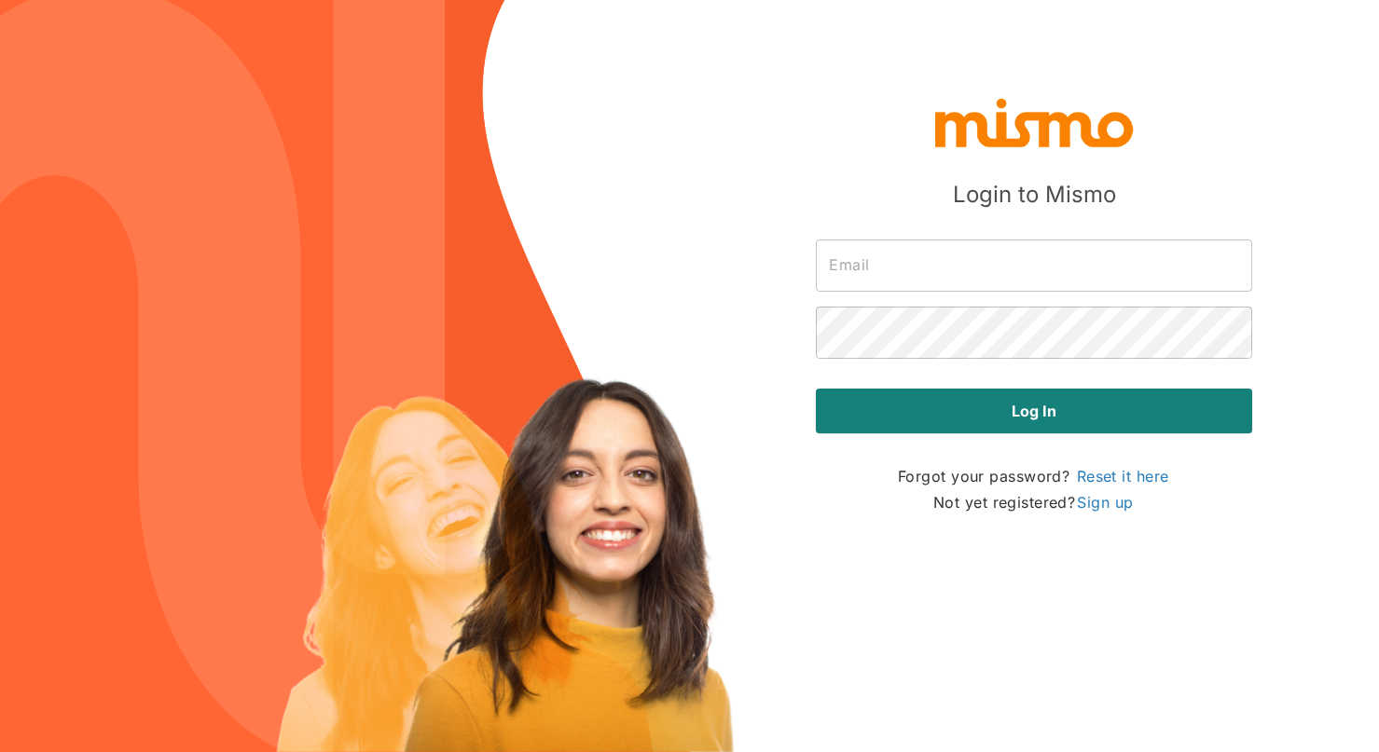 This screenshot has height=752, width=1379. What do you see at coordinates (1034, 476) in the screenshot?
I see `p: Forgot your password?` at bounding box center [1034, 476].